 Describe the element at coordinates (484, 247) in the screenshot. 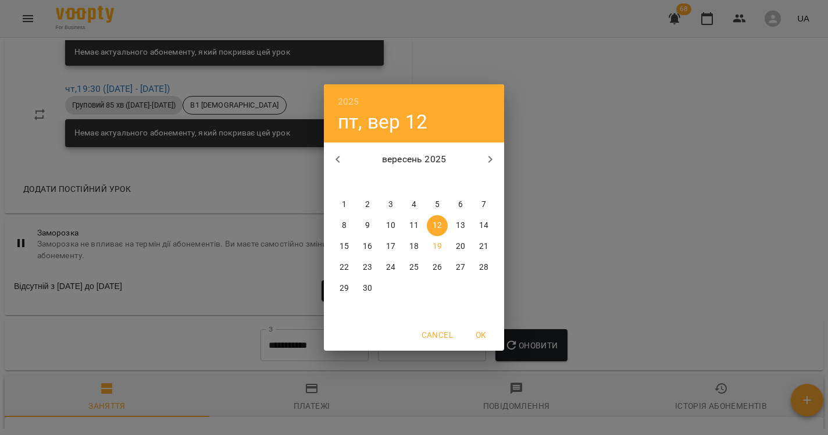

I see `button: 21` at that location.